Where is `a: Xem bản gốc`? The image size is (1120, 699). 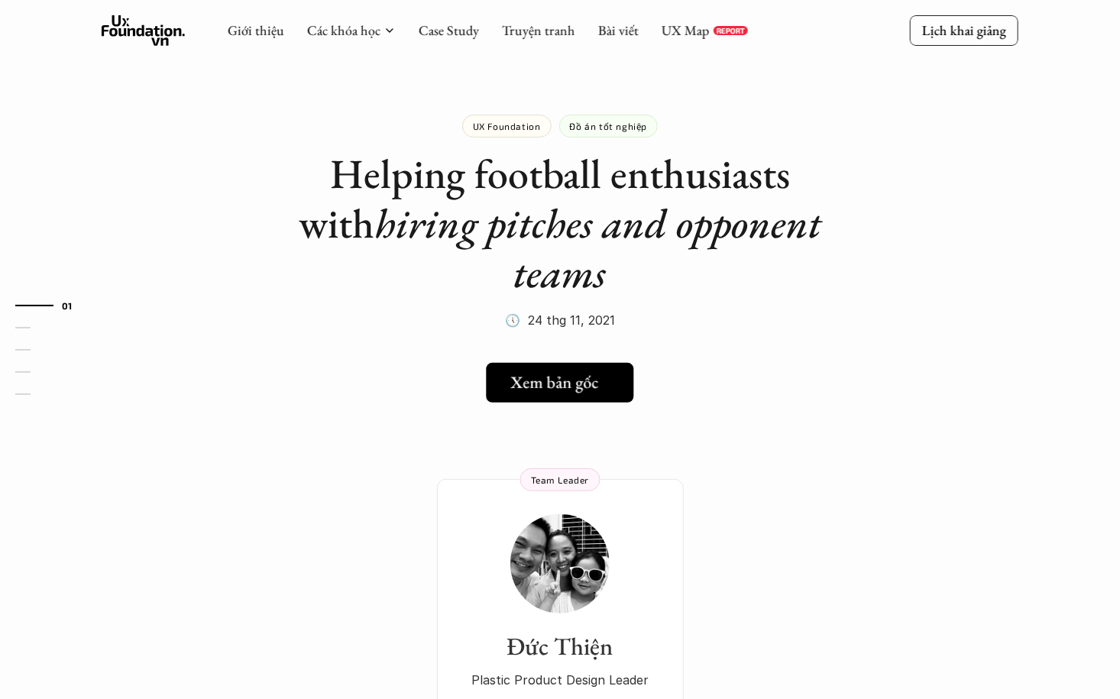
a: Xem bản gốc is located at coordinates (559, 383).